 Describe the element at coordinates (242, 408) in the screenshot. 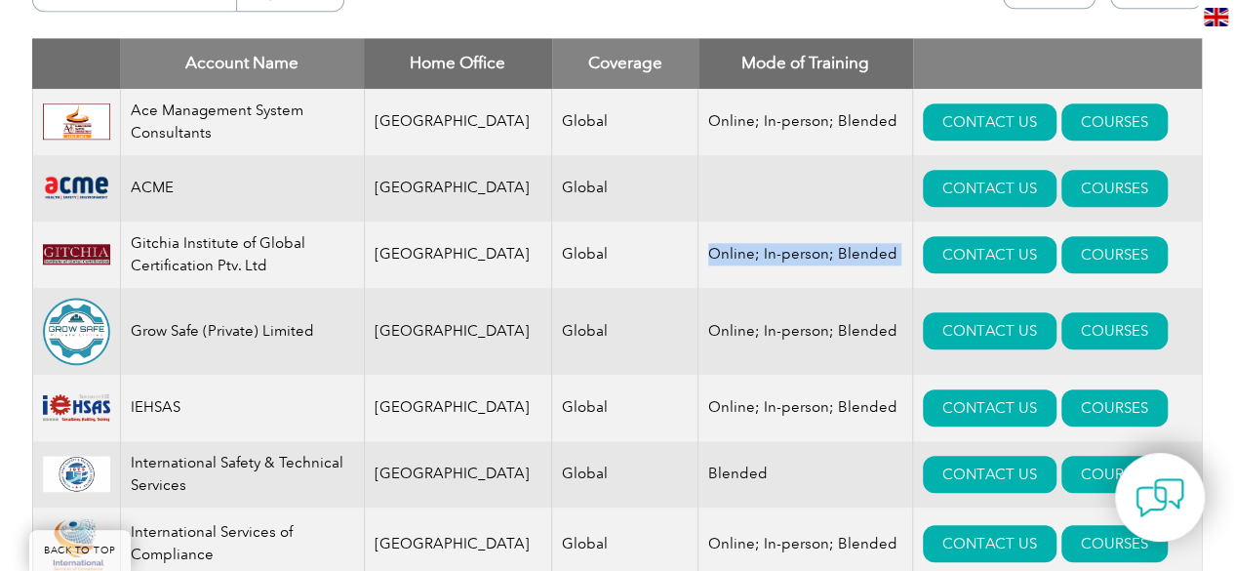

I see `td: IEHSAS` at that location.